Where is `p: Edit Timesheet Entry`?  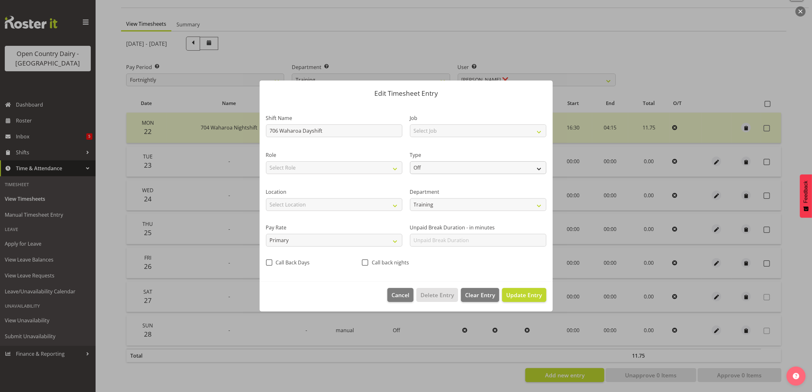 p: Edit Timesheet Entry is located at coordinates (406, 93).